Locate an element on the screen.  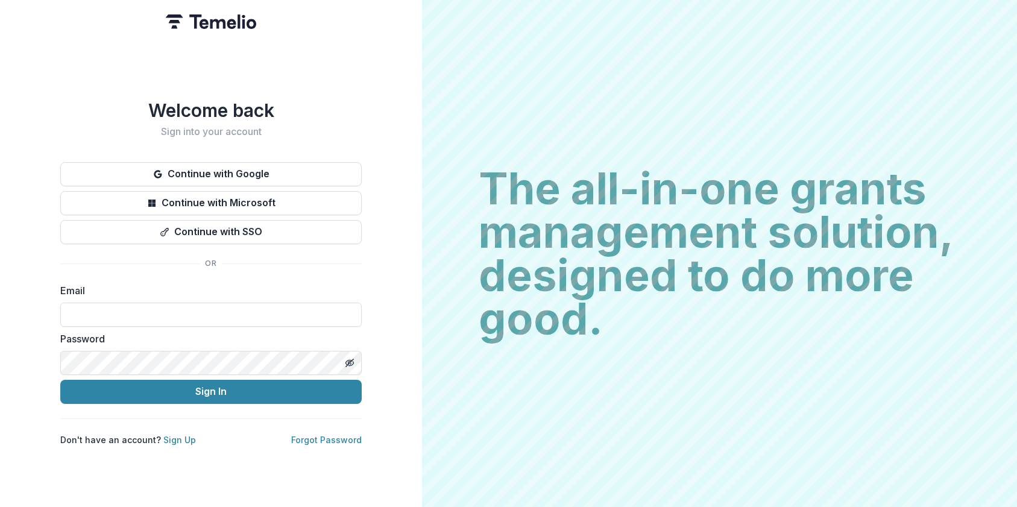
button: Toggle password visibility is located at coordinates (350, 363).